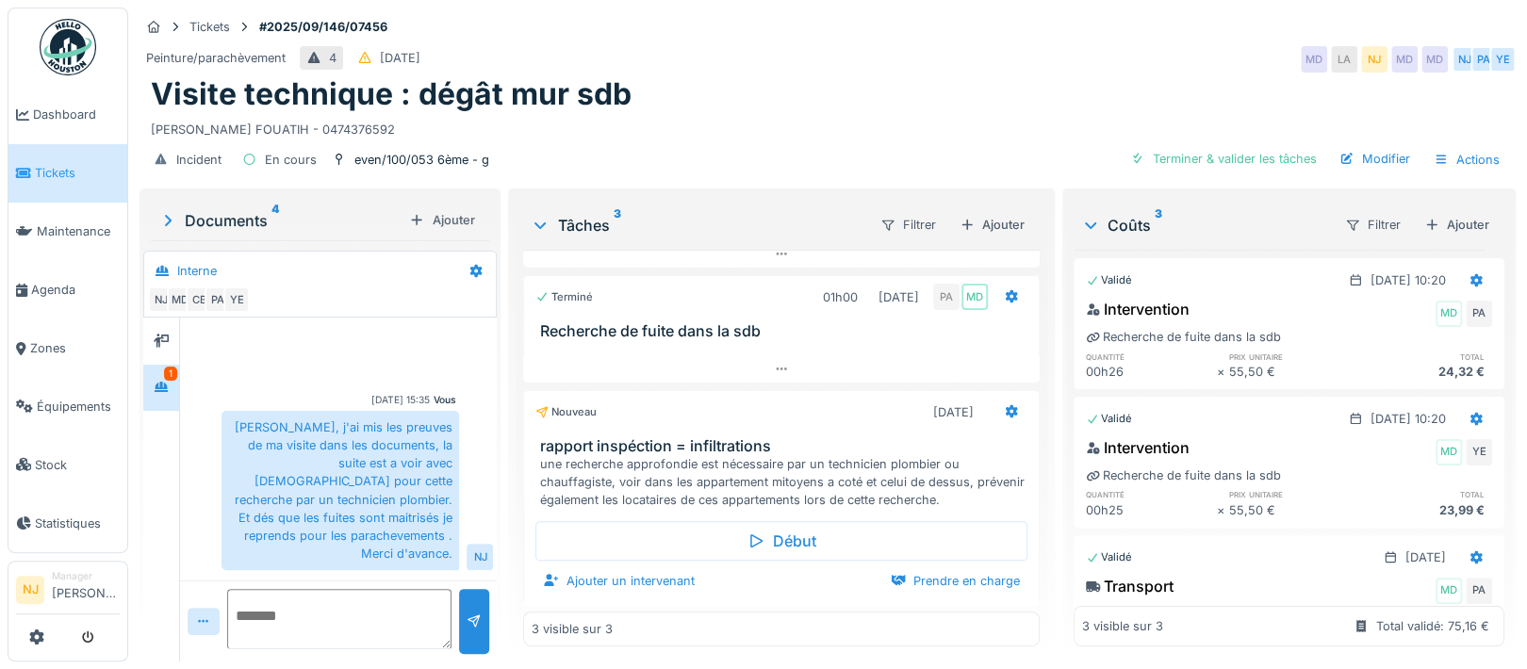 This screenshot has height=669, width=1527. What do you see at coordinates (784, 331) in the screenshot?
I see `h3: Recherche de fuite dans la sdb` at bounding box center [784, 331].